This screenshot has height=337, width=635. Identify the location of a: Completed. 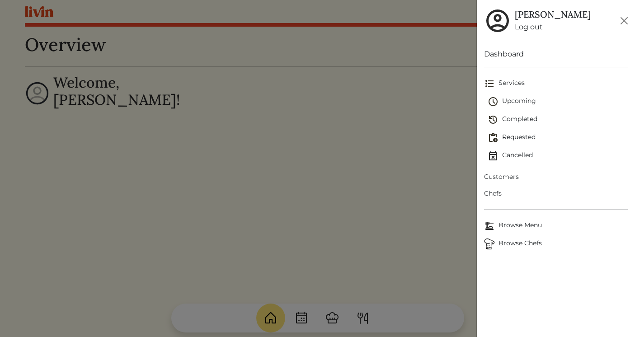
(557, 120).